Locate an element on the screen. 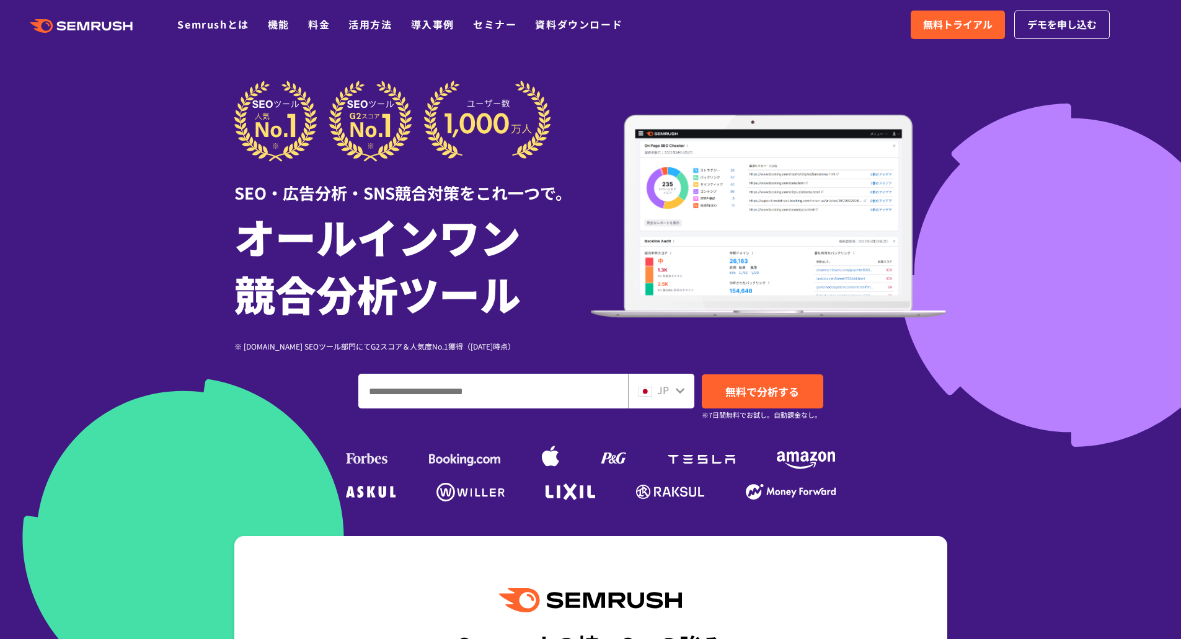  a: Semrushとは is located at coordinates (213, 24).